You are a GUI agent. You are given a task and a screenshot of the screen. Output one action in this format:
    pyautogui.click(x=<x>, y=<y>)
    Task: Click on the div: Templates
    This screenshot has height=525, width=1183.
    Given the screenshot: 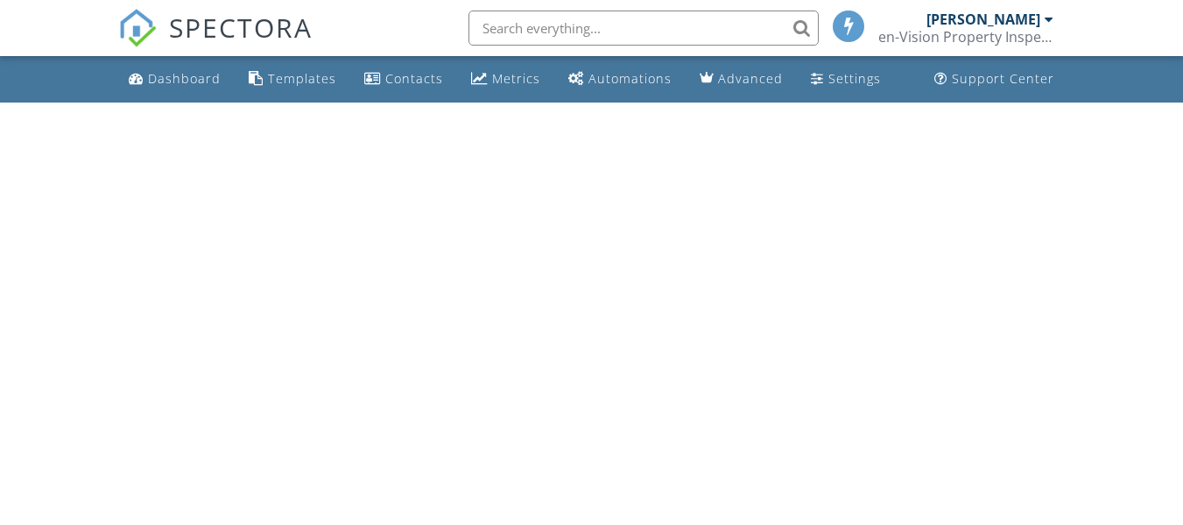 What is the action you would take?
    pyautogui.click(x=302, y=78)
    